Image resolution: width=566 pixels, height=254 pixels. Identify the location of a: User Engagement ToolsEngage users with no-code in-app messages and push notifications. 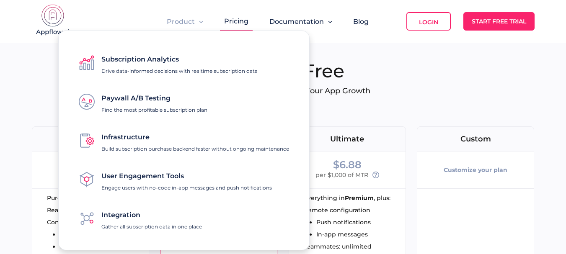
(175, 179).